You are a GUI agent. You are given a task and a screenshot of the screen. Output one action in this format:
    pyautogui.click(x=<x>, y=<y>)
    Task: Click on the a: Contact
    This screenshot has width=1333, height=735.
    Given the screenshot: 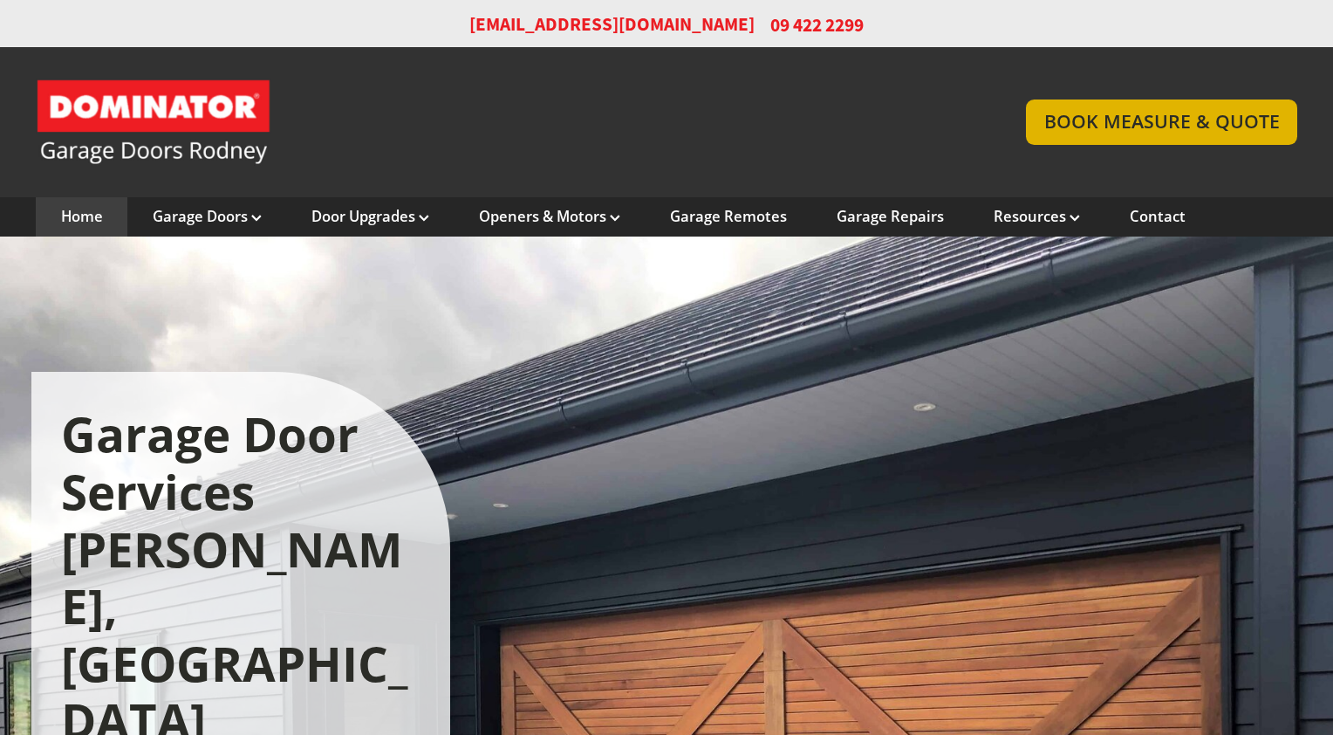 What is the action you would take?
    pyautogui.click(x=1158, y=216)
    